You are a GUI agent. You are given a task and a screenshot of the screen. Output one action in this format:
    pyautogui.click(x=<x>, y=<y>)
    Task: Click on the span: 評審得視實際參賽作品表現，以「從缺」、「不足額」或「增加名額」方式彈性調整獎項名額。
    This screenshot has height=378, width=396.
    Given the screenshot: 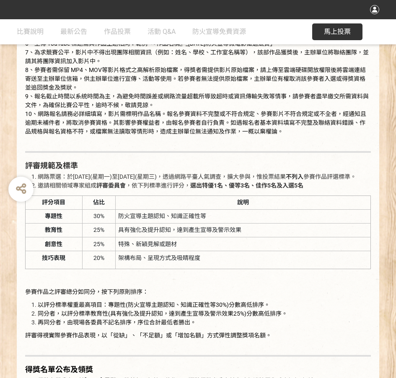 What is the action you would take?
    pyautogui.click(x=148, y=335)
    